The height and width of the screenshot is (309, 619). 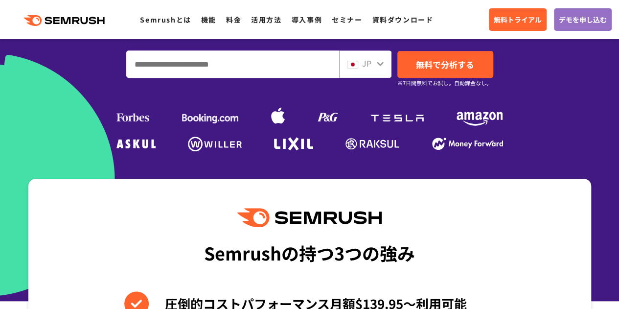 What do you see at coordinates (232, 64) in the screenshot?
I see `input: ドメイン、キーワードまたはURLを入力してください` at bounding box center [232, 64].